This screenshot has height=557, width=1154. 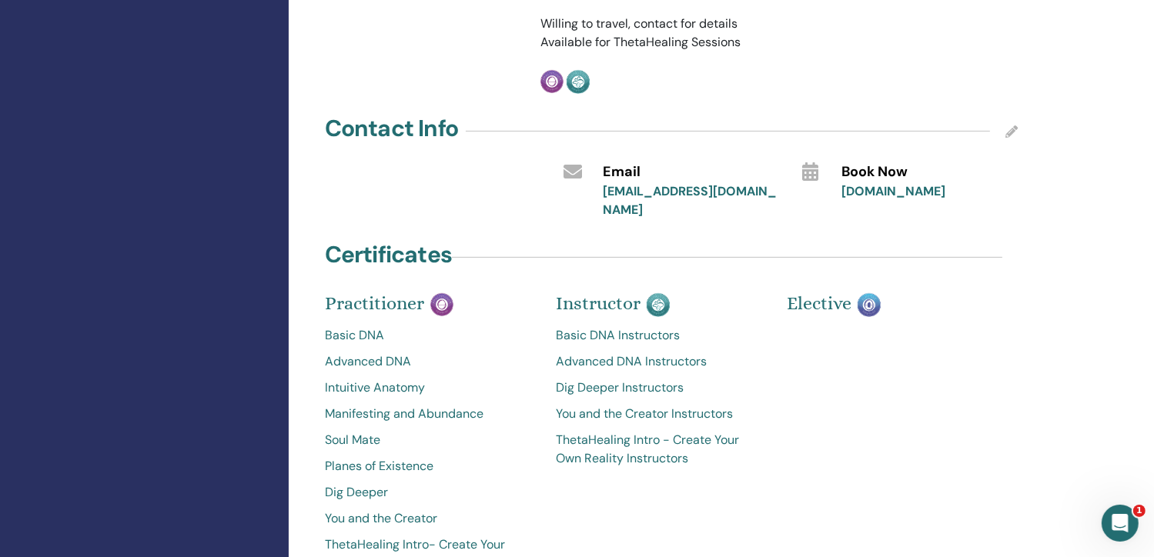 I want to click on a: You and the Creator, so click(x=429, y=519).